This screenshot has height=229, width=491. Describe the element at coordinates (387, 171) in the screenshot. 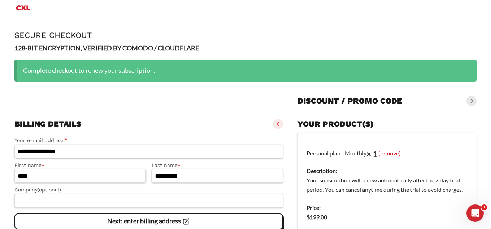

I see `dt: Description:` at that location.